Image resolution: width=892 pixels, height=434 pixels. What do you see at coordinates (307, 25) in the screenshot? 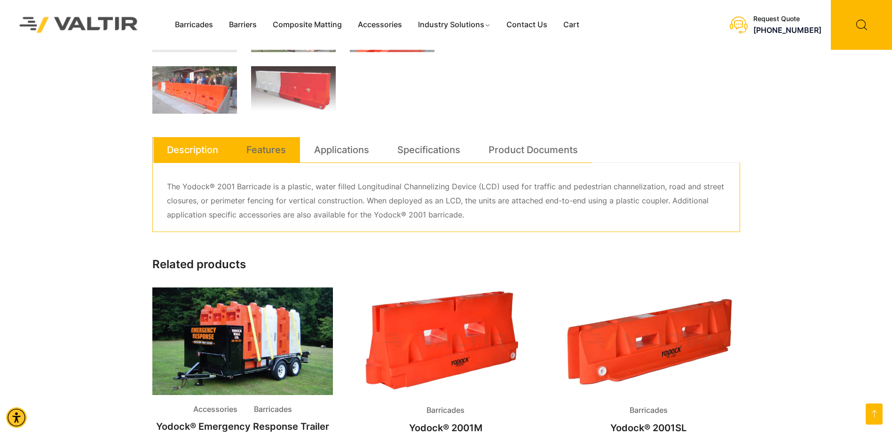
I see `a: Composite Matting` at bounding box center [307, 25].